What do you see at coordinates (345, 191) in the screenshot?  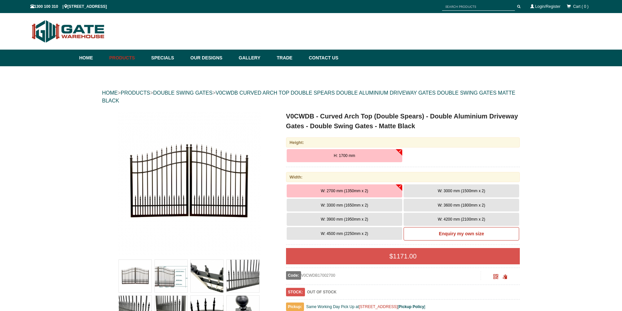 I see `button: W: 2700 mm (1350mm x 2)` at bounding box center [345, 191].